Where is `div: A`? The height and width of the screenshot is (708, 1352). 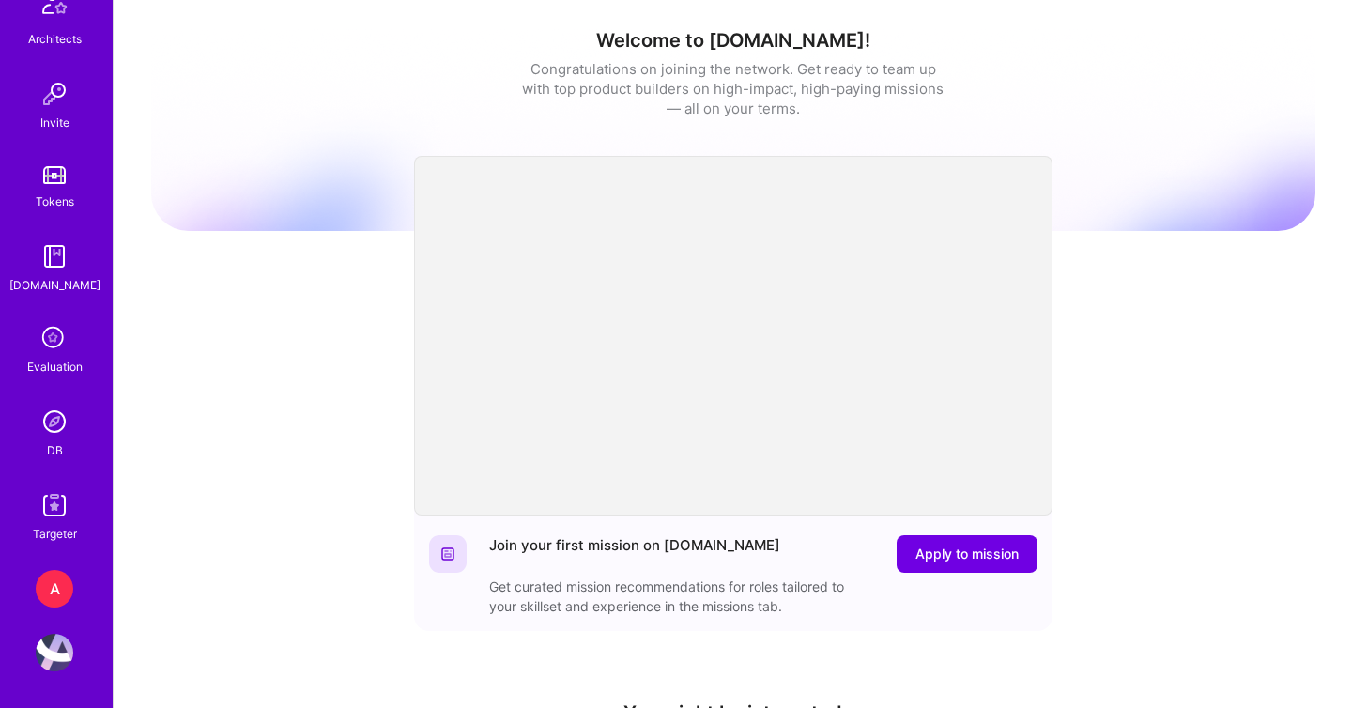
div: A is located at coordinates (54, 589).